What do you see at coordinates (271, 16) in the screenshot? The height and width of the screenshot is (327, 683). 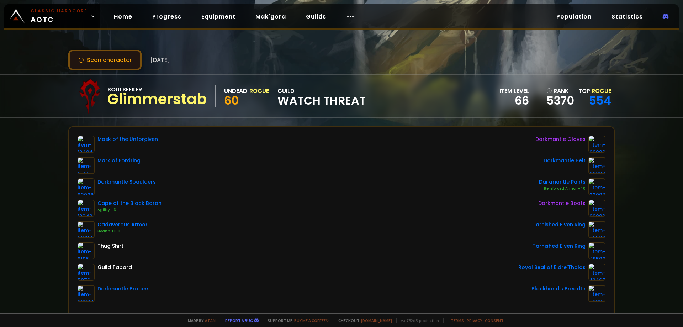 I see `a: Mak'gora` at bounding box center [271, 16].